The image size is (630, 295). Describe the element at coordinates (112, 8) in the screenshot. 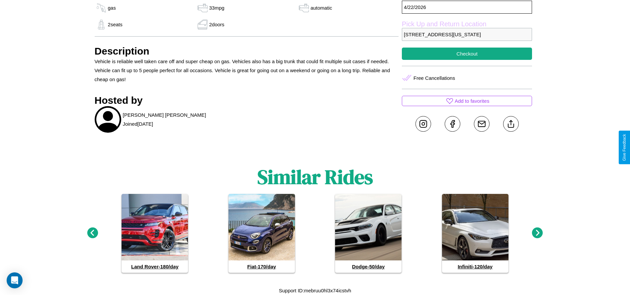

I see `p: gas` at that location.